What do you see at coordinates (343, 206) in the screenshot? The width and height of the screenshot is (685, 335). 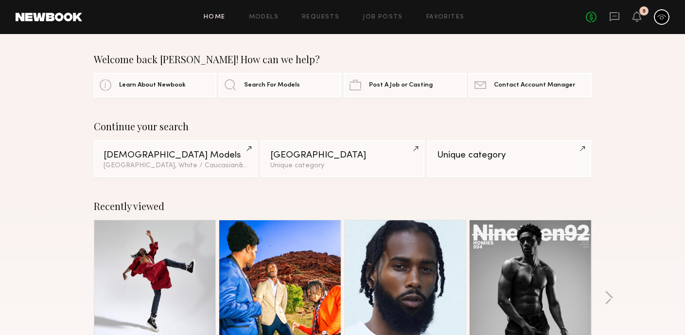 I see `div: Recently viewed` at bounding box center [343, 206].